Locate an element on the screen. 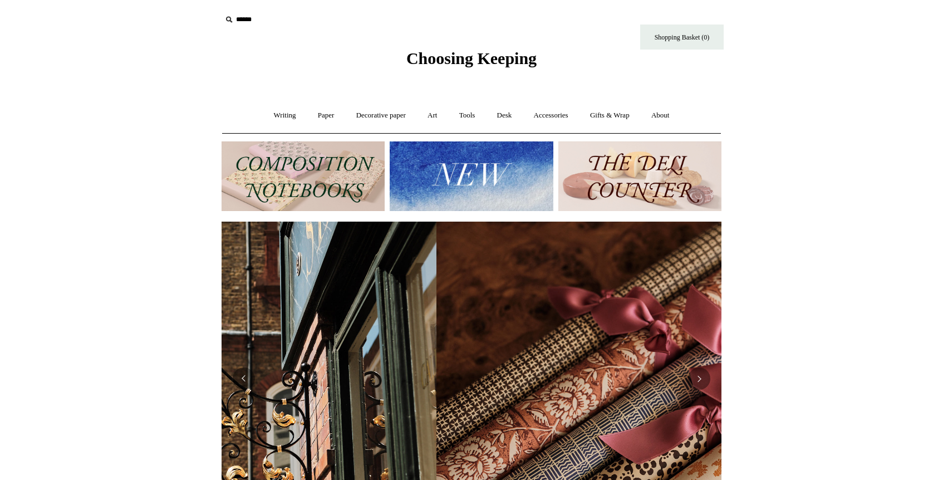  a: Shopping Basket (0) is located at coordinates (682, 37).